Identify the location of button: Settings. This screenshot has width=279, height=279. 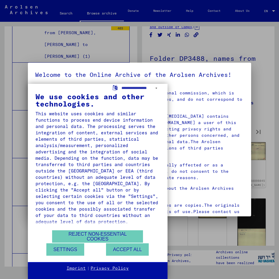
(65, 249).